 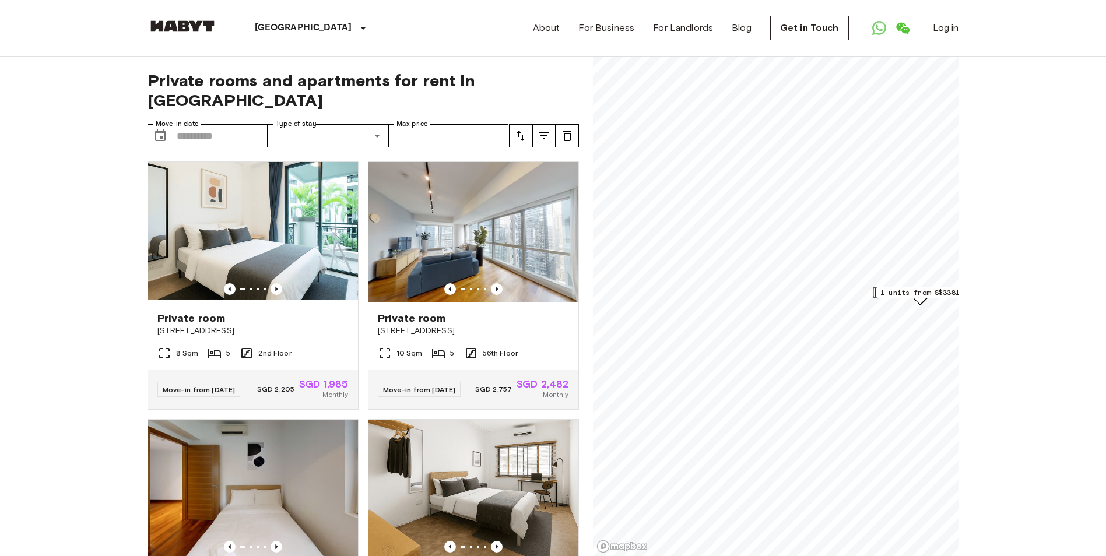 I want to click on a: Mapbox logo, so click(x=622, y=546).